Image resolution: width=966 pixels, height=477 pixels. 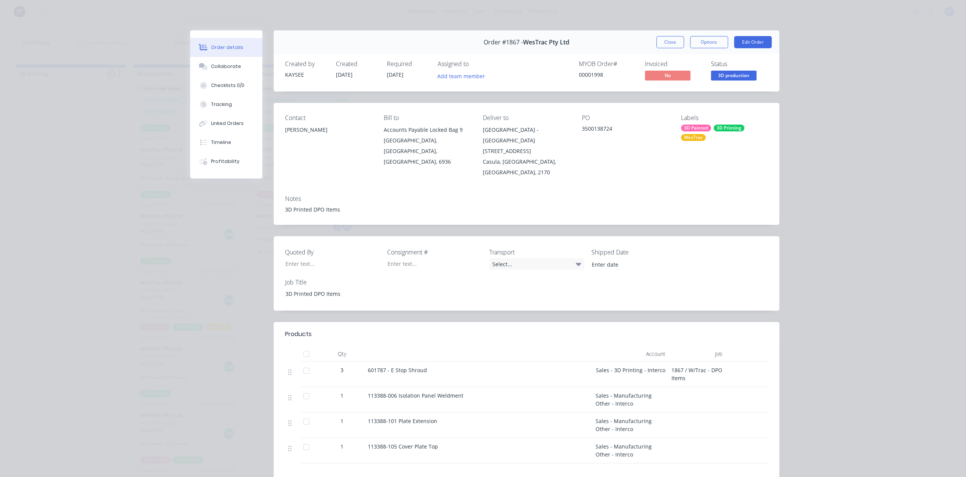 I want to click on div: PO, so click(x=625, y=118).